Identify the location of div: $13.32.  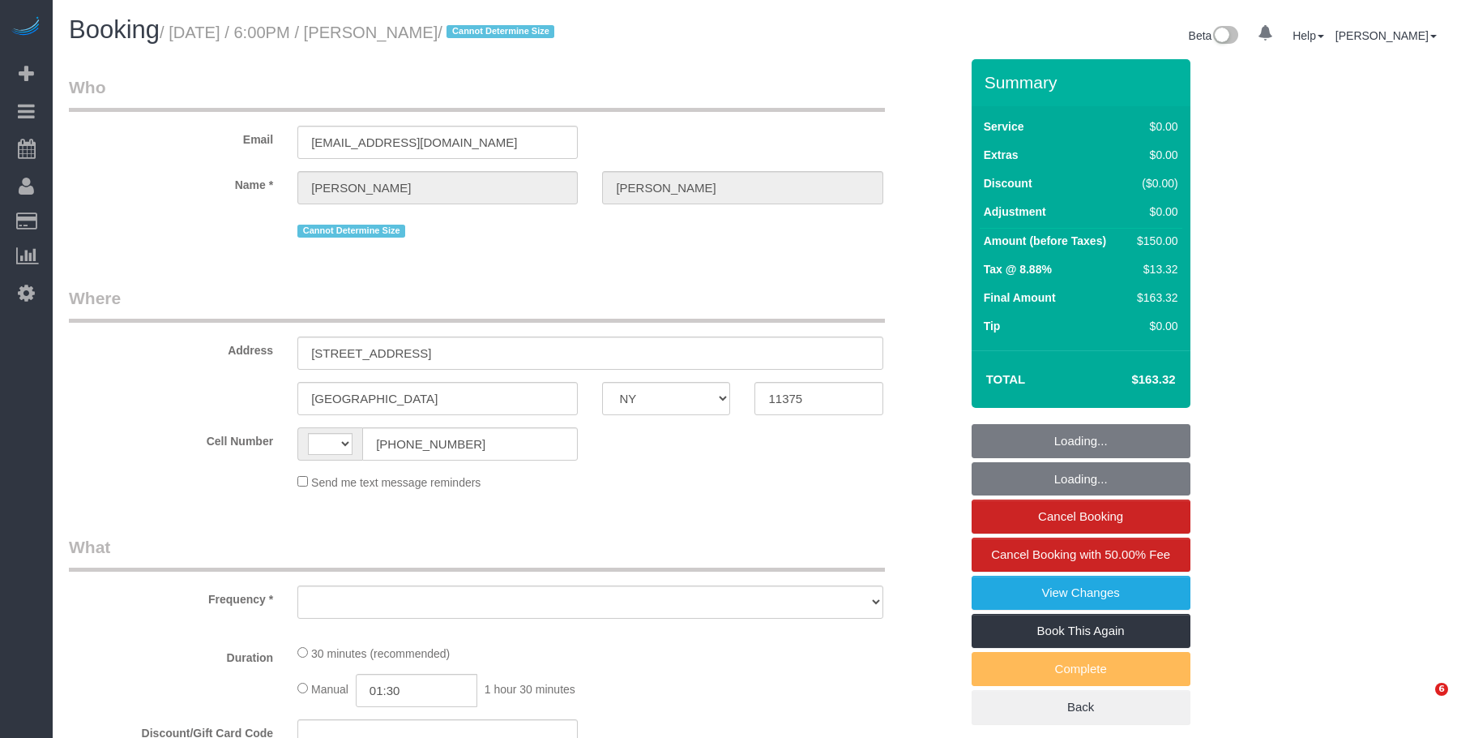
(1154, 269).